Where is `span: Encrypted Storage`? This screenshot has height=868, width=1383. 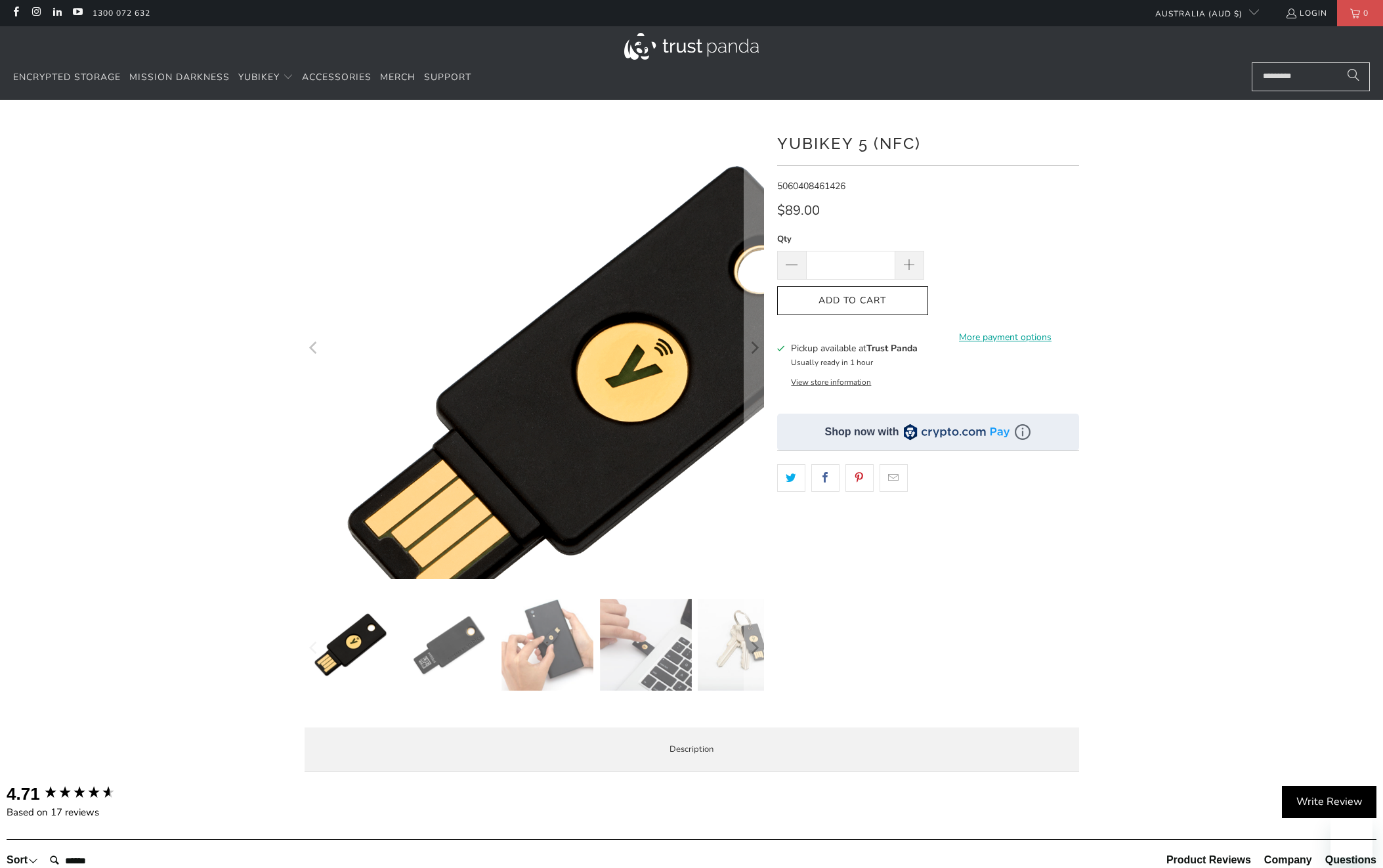 span: Encrypted Storage is located at coordinates (67, 77).